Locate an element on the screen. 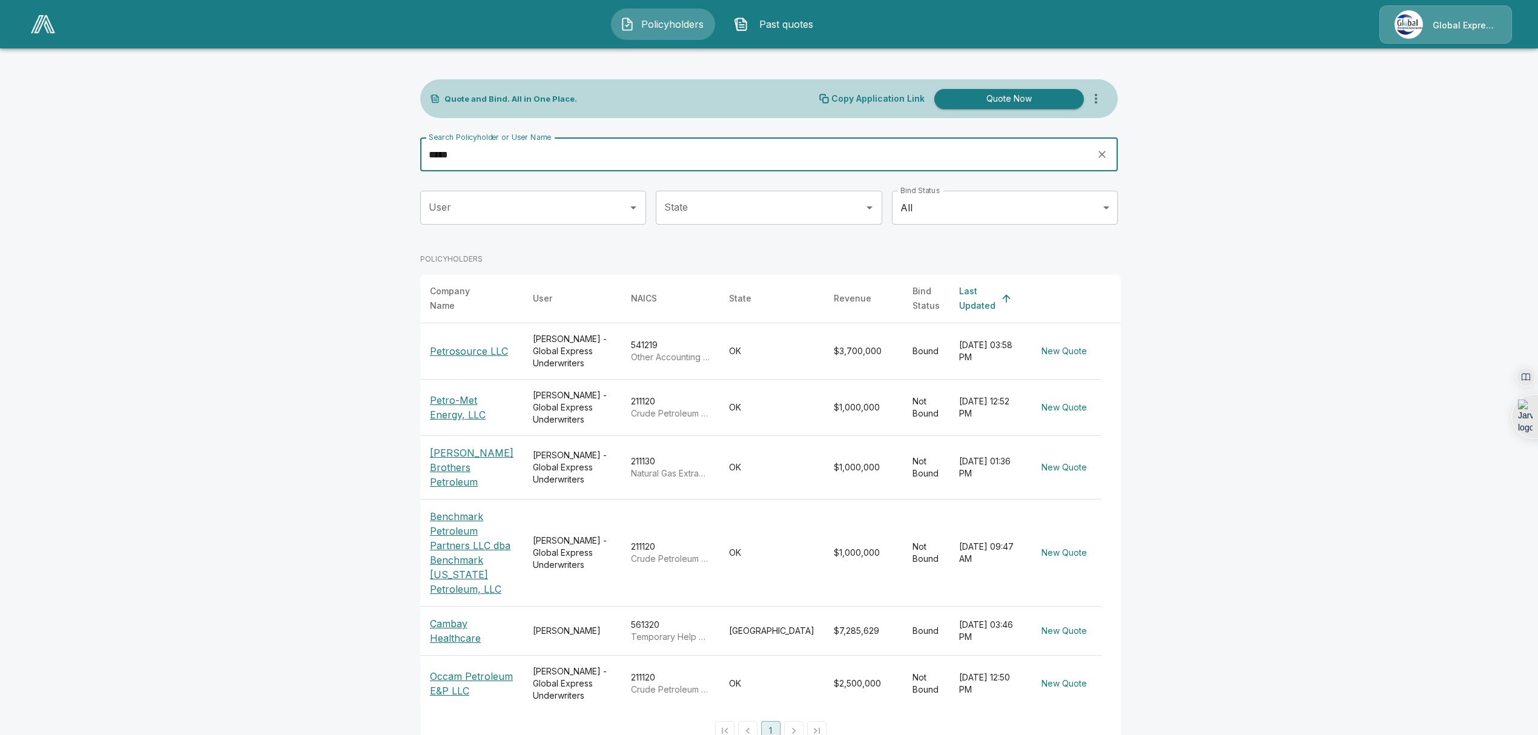 Image resolution: width=1538 pixels, height=735 pixels. div: 211130 is located at coordinates (670, 468).